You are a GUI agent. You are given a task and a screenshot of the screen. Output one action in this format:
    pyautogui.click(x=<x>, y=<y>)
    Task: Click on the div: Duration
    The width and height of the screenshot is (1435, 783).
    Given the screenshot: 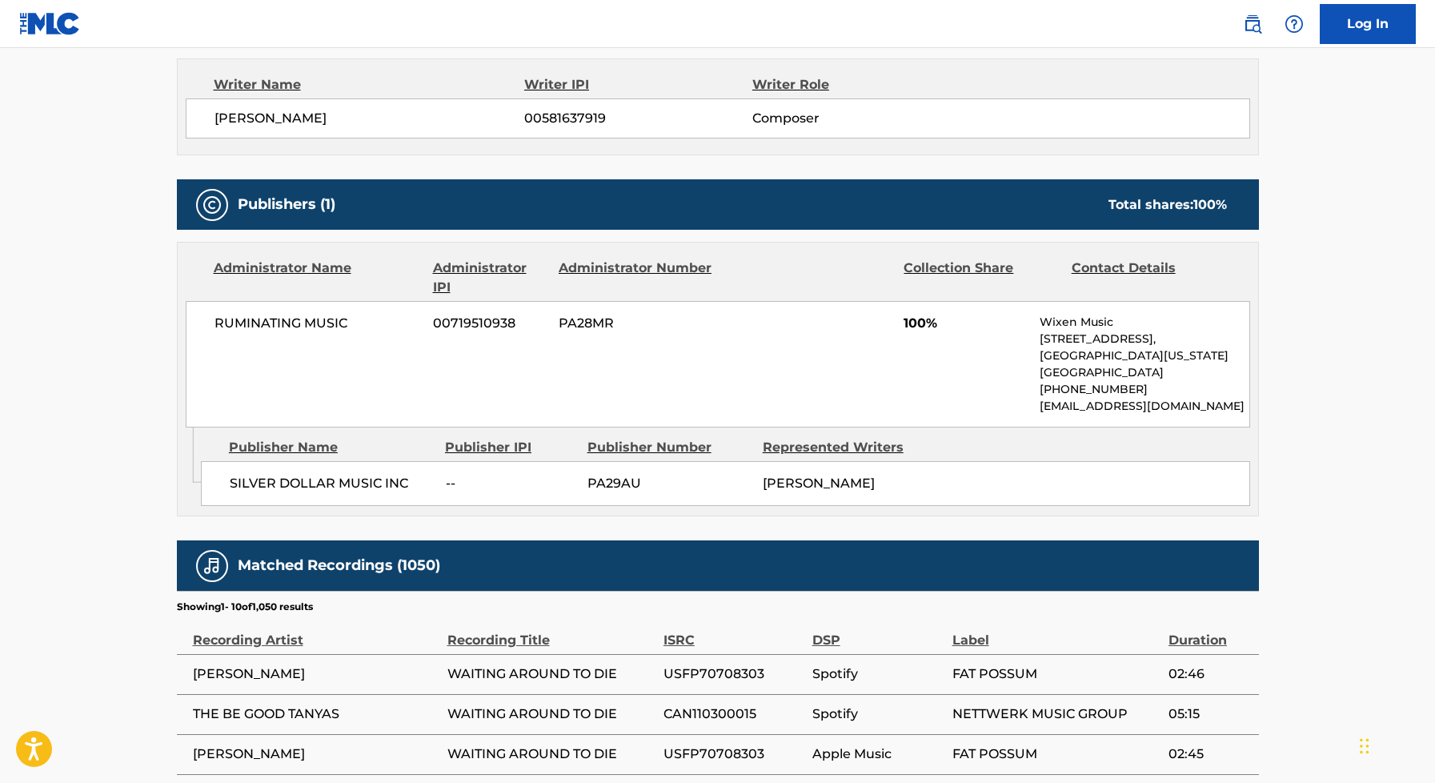 What is the action you would take?
    pyautogui.click(x=1209, y=631)
    